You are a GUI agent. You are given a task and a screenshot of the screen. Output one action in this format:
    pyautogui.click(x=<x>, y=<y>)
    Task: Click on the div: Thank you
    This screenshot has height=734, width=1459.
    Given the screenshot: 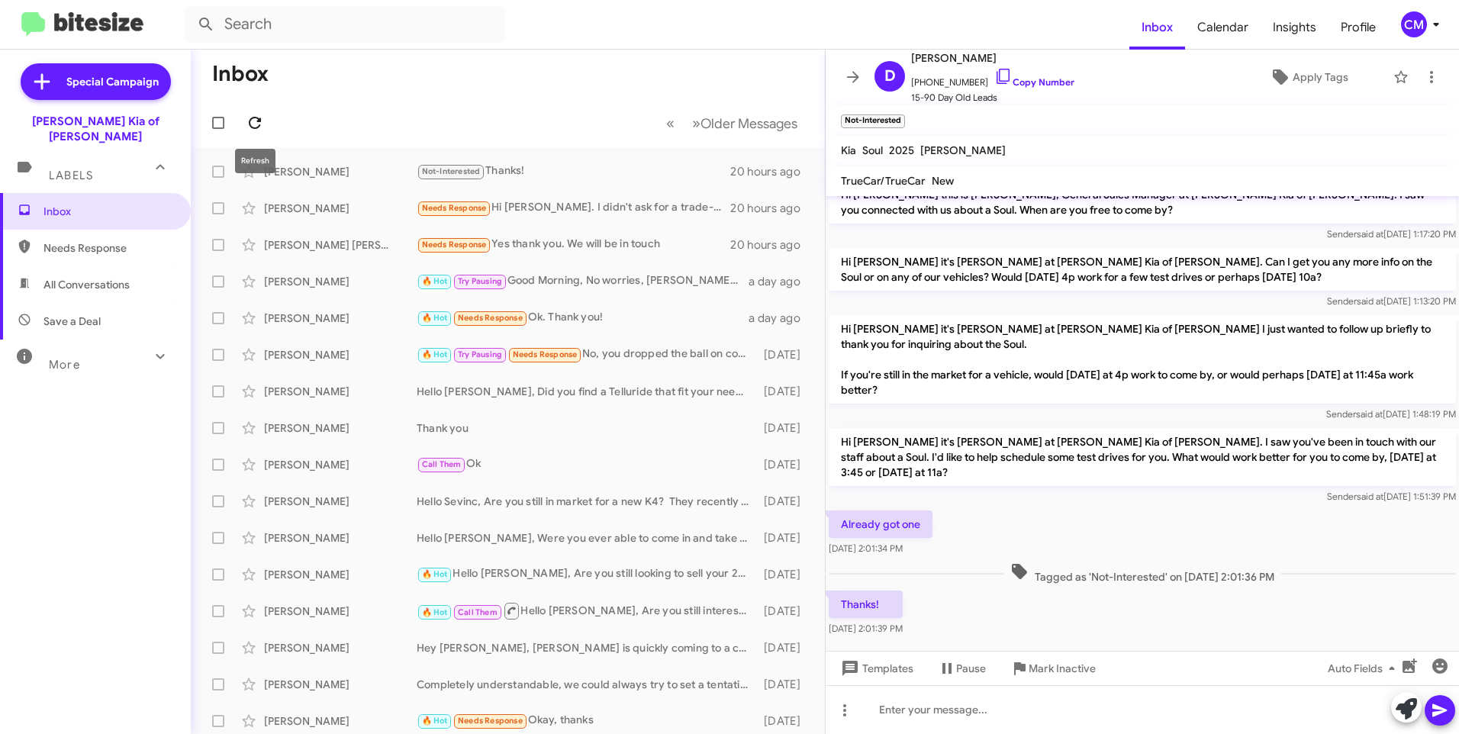 What is the action you would take?
    pyautogui.click(x=587, y=428)
    